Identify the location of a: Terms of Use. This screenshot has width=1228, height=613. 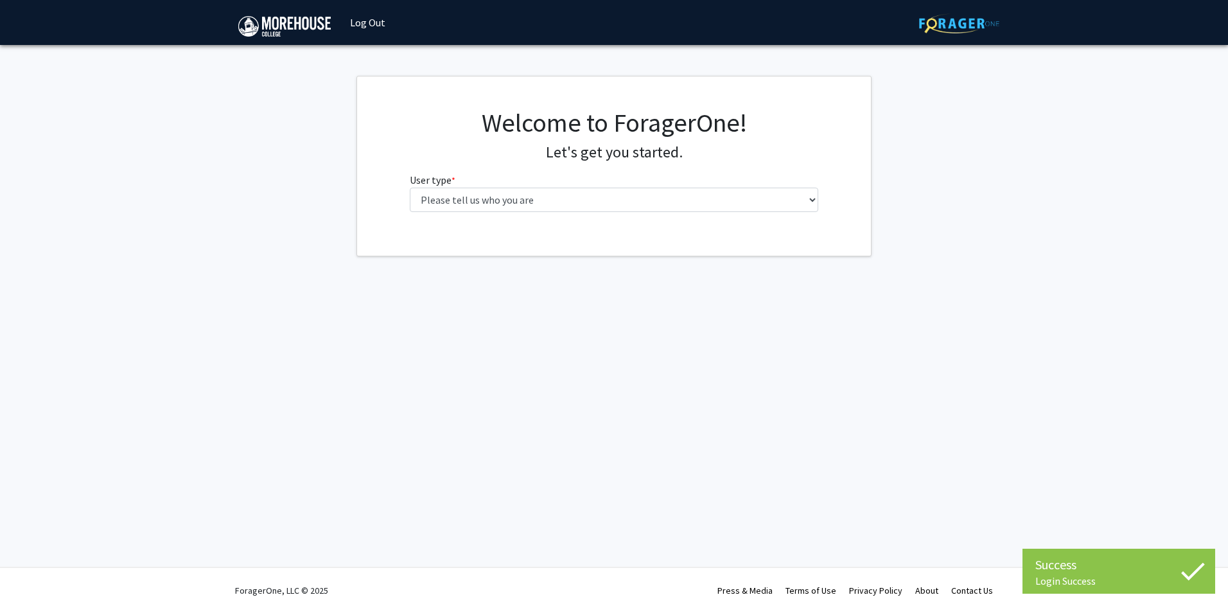
(811, 590).